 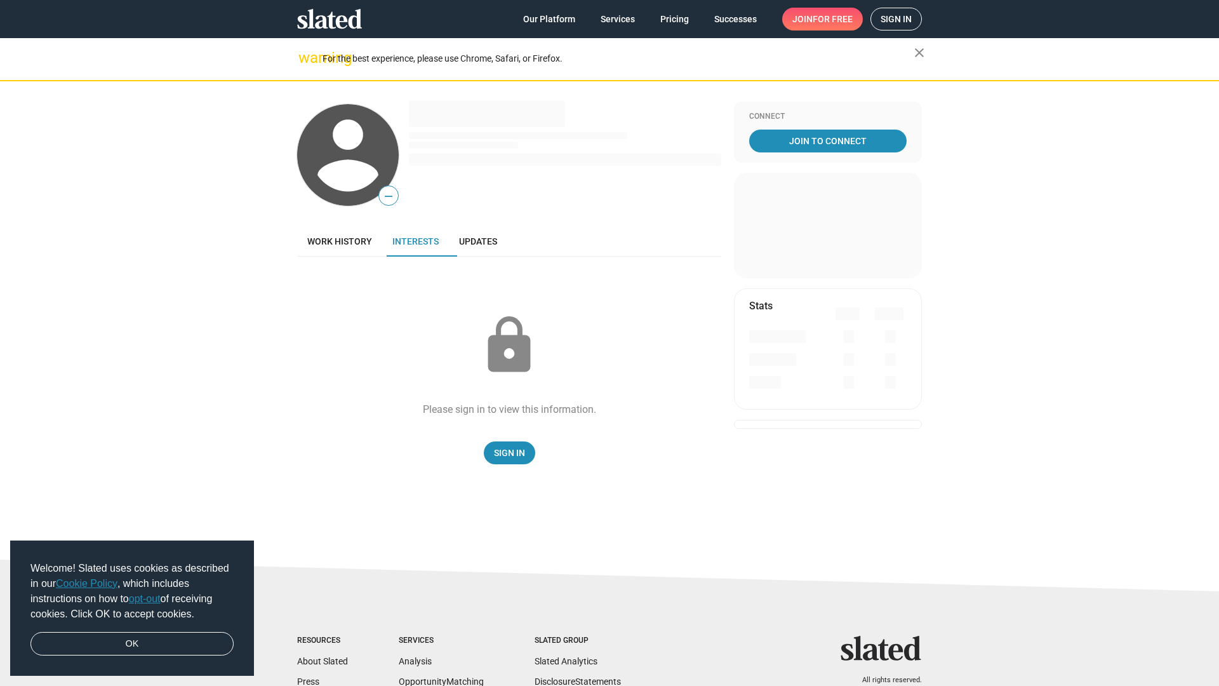 I want to click on a: opt-out, so click(x=145, y=598).